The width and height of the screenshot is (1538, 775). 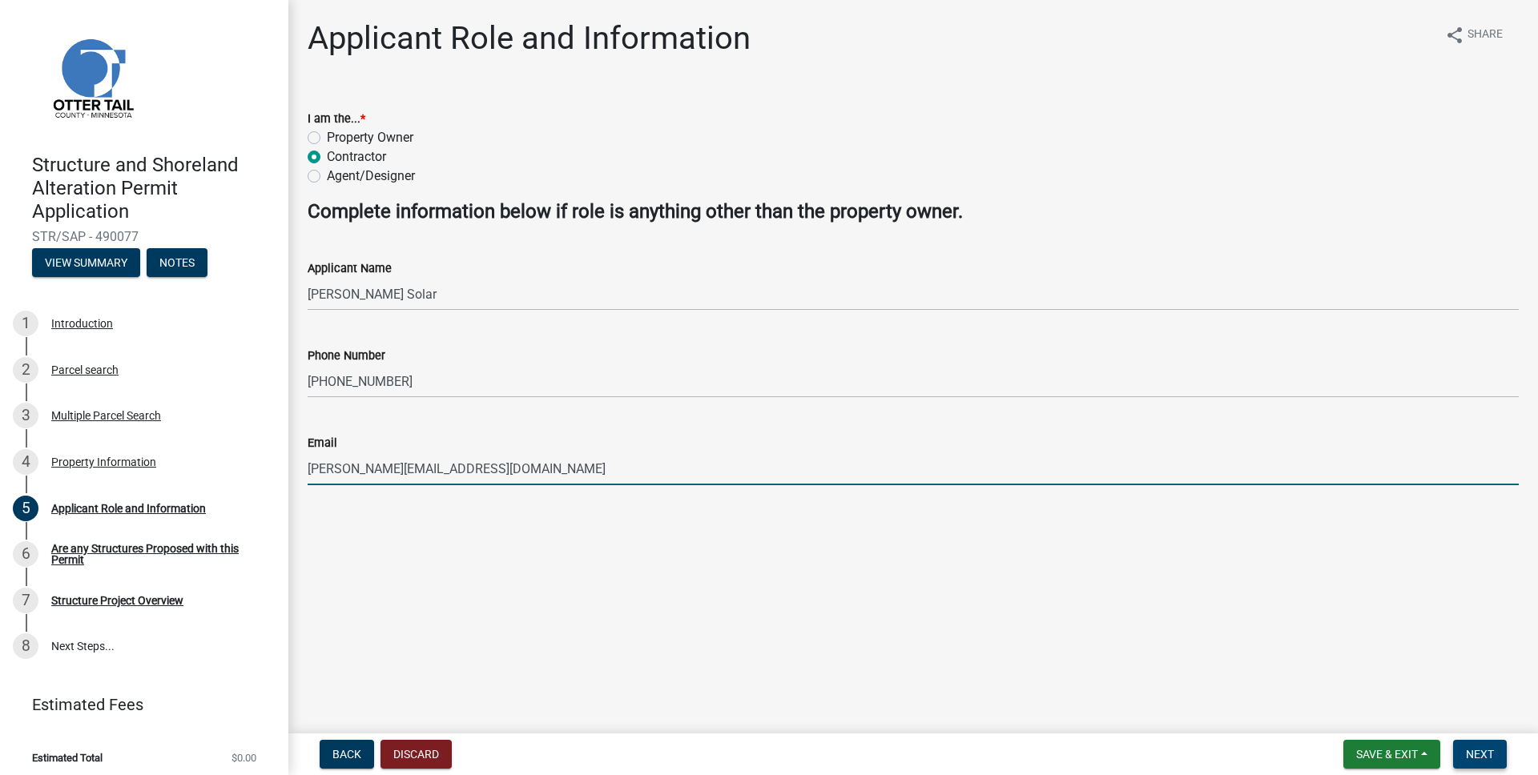 What do you see at coordinates (346, 356) in the screenshot?
I see `label: Phone Number` at bounding box center [346, 356].